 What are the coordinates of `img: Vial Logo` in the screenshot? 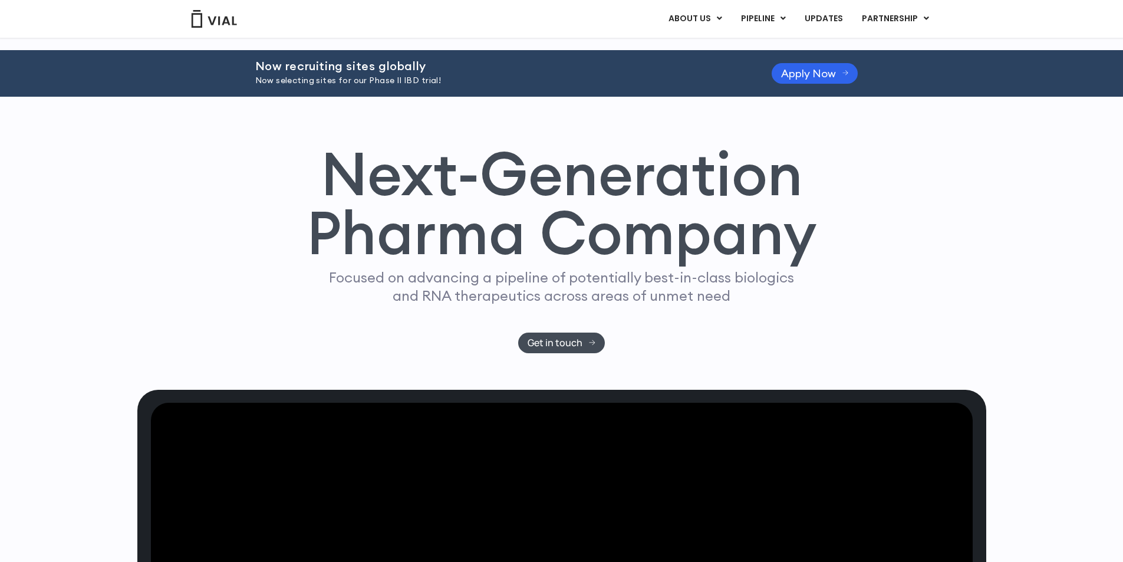 It's located at (214, 19).